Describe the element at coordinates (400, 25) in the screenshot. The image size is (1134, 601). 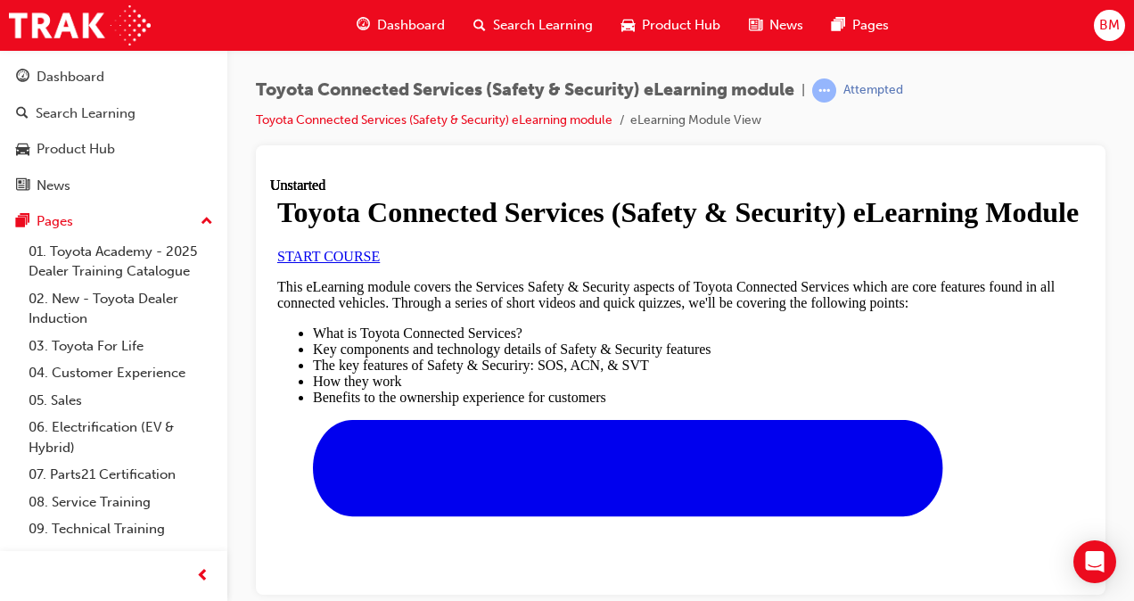
I see `a: guage-iconDashboard` at that location.